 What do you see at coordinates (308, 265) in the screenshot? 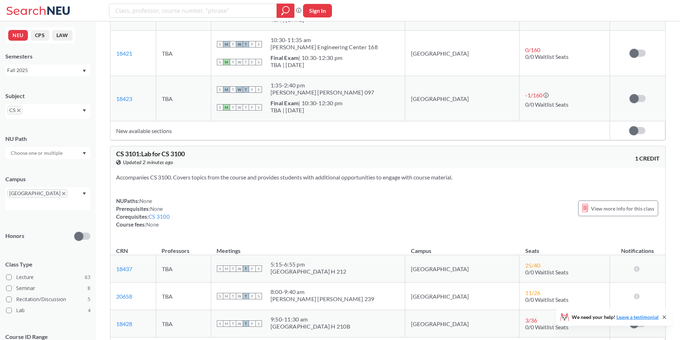
I see `div: 5:15 - 6:55 pm` at bounding box center [308, 265].